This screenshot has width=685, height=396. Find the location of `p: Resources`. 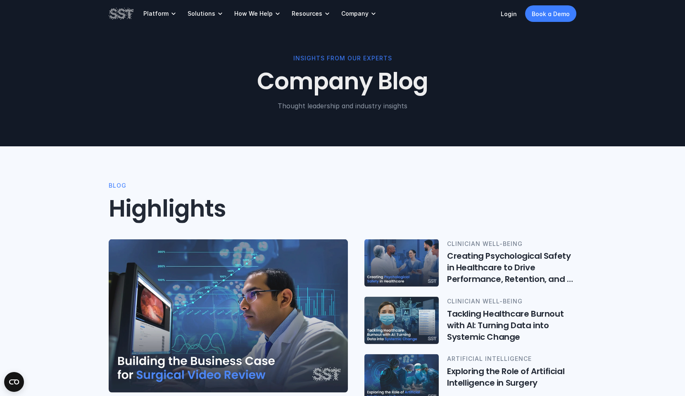

p: Resources is located at coordinates (307, 14).